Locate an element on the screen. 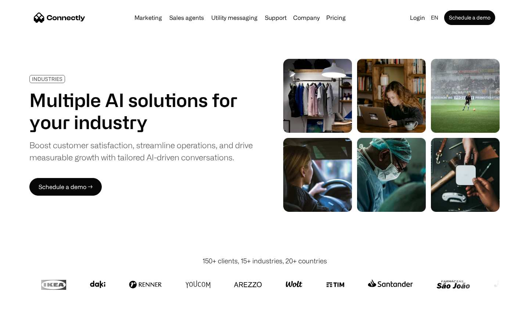  div: Company is located at coordinates (306, 18).